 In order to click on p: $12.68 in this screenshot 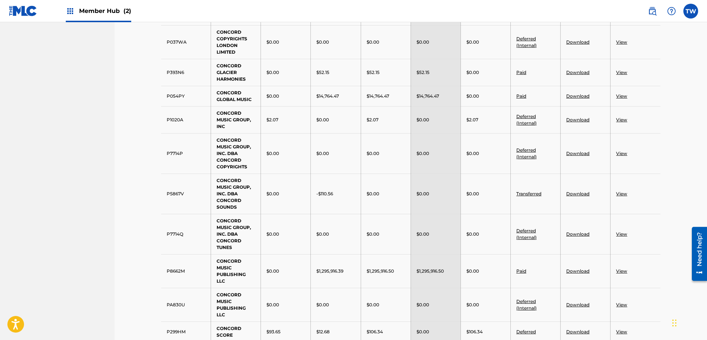, I will do `click(323, 332)`.